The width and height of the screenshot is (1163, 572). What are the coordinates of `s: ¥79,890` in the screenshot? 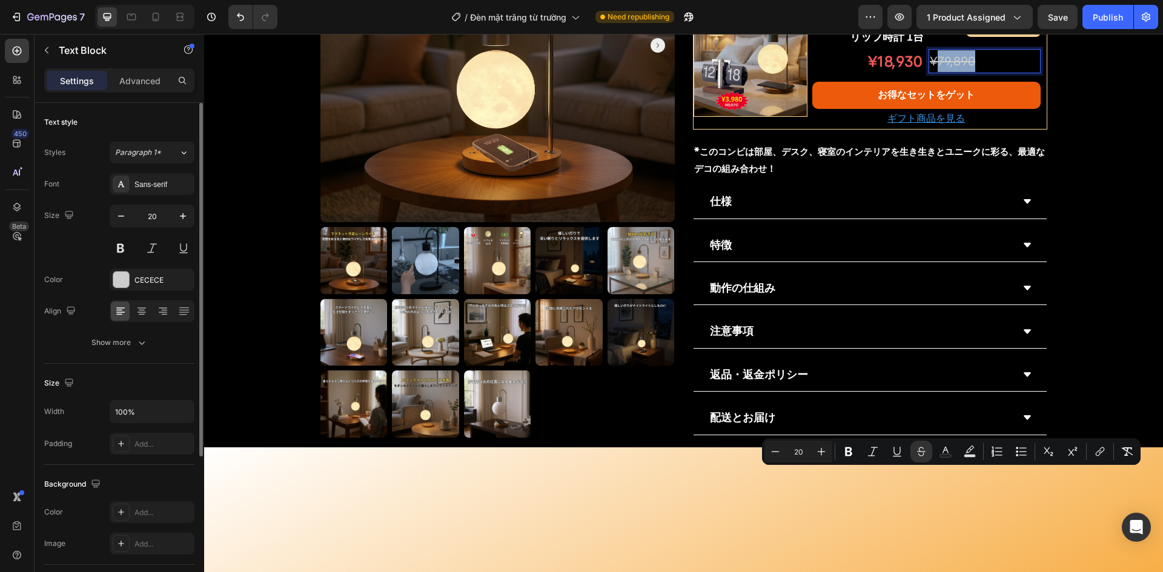 It's located at (748, 27).